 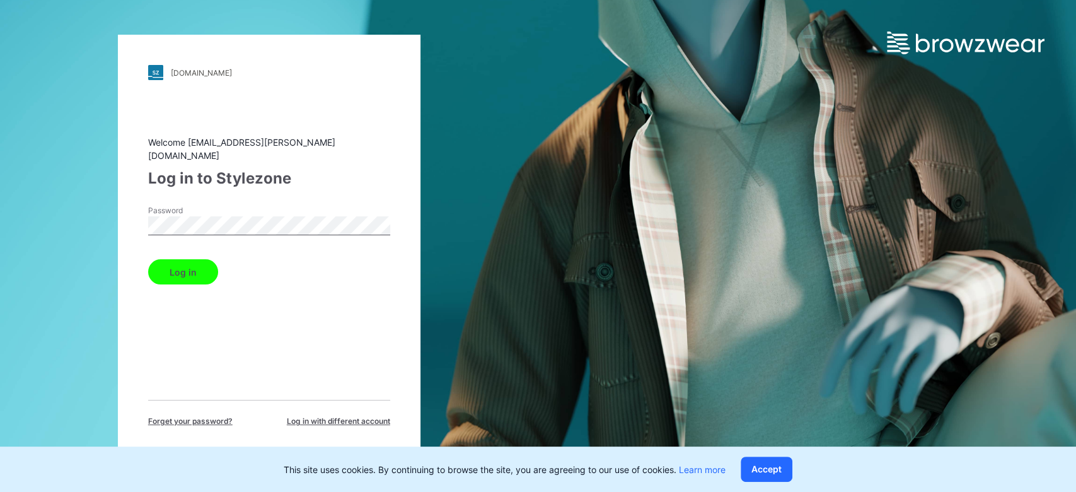 What do you see at coordinates (192, 210) in the screenshot?
I see `label: Password` at bounding box center [192, 210].